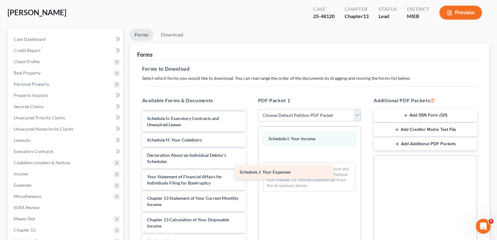 This screenshot has height=240, width=497. I want to click on span: Expenses, so click(22, 185).